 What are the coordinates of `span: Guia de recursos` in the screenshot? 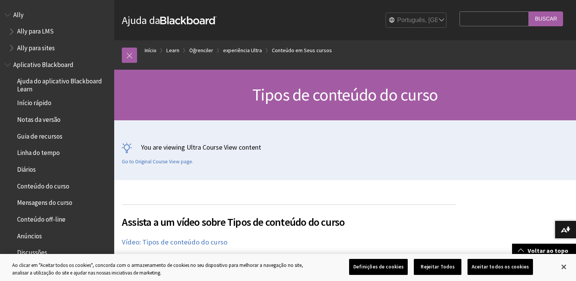 It's located at (40, 135).